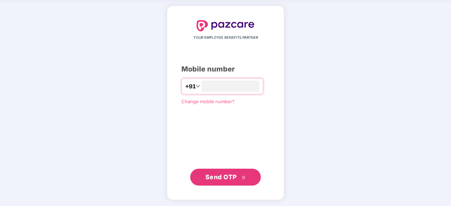 Image resolution: width=451 pixels, height=206 pixels. I want to click on img: logo, so click(225, 26).